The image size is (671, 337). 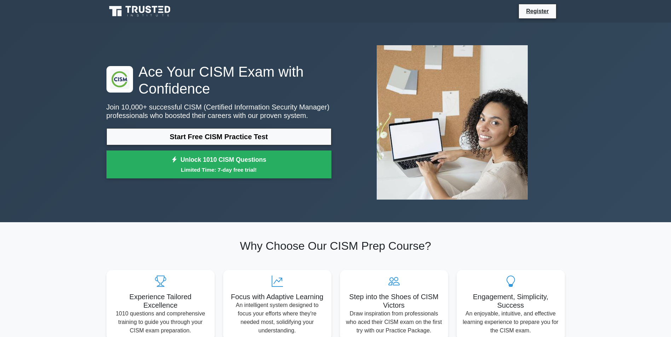 I want to click on a: Unlock 1010 CISM QuestionsLimited Time: 7-day free trial!, so click(x=219, y=165).